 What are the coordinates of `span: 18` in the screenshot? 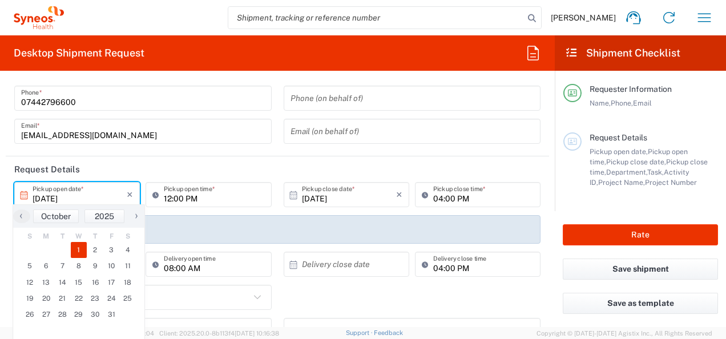 It's located at (127, 282).